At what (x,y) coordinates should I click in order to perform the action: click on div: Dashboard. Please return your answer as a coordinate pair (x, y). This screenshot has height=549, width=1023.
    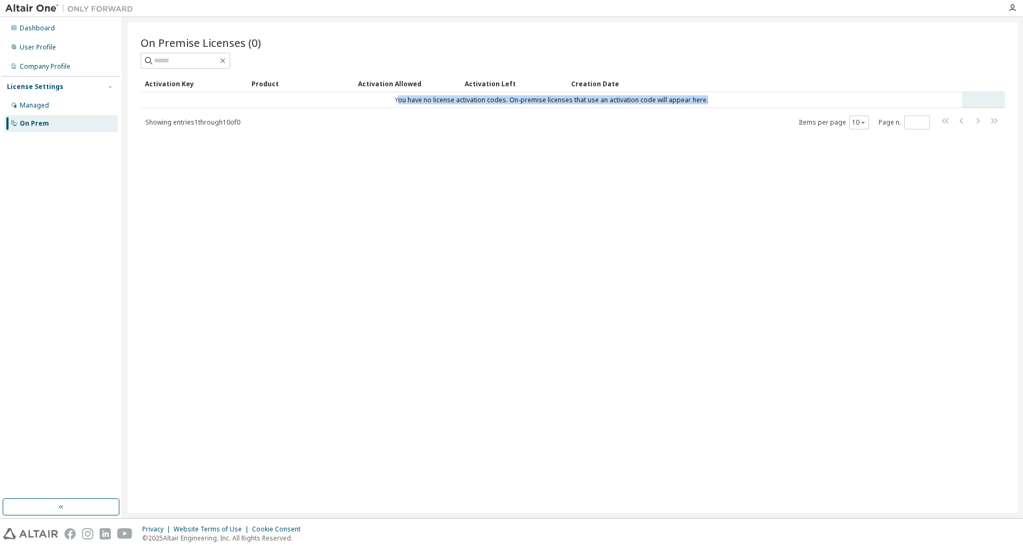
    Looking at the image, I should click on (37, 28).